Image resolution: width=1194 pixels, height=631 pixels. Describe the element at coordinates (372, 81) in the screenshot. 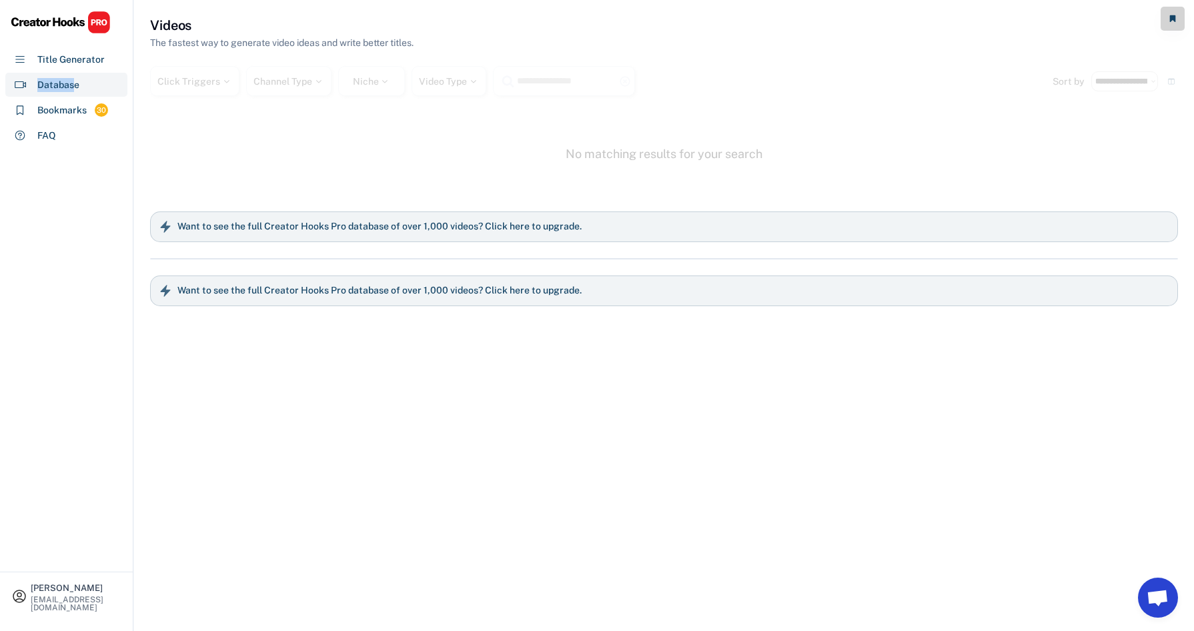

I see `div: Niche` at that location.